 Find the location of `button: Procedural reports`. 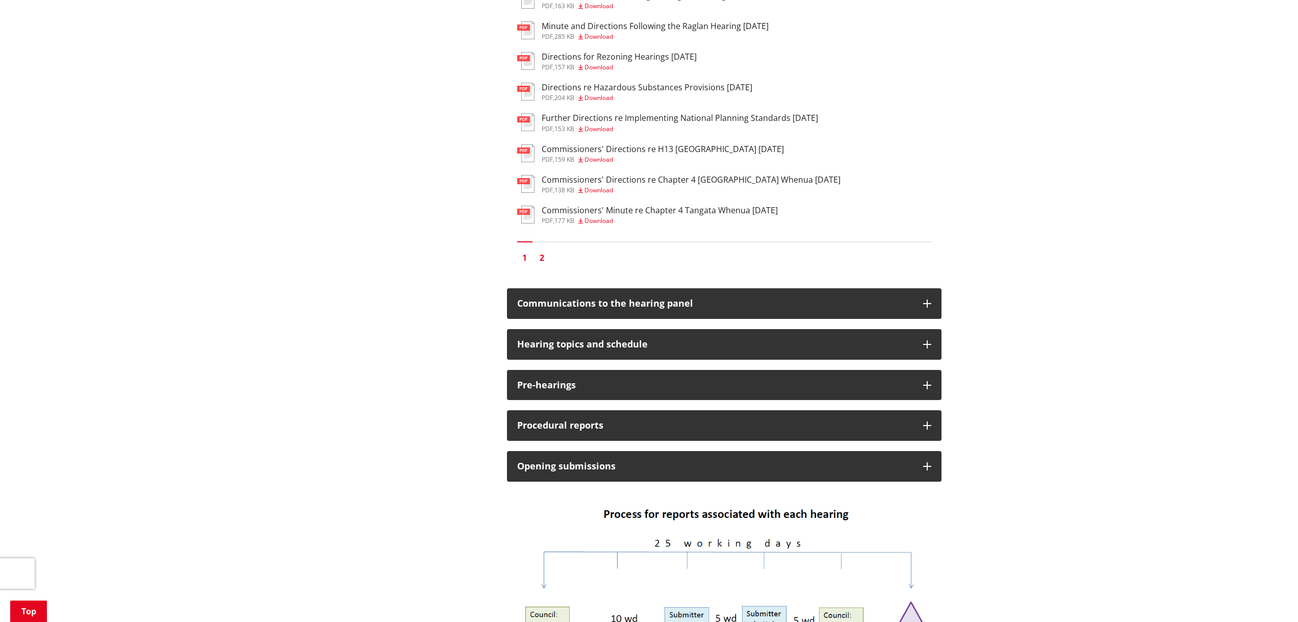

button: Procedural reports is located at coordinates (724, 425).